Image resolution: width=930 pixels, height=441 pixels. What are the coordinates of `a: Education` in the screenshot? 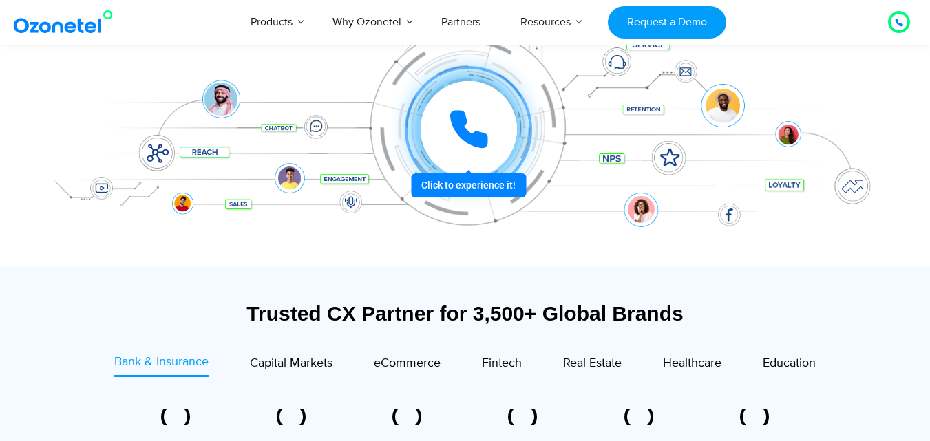 It's located at (789, 365).